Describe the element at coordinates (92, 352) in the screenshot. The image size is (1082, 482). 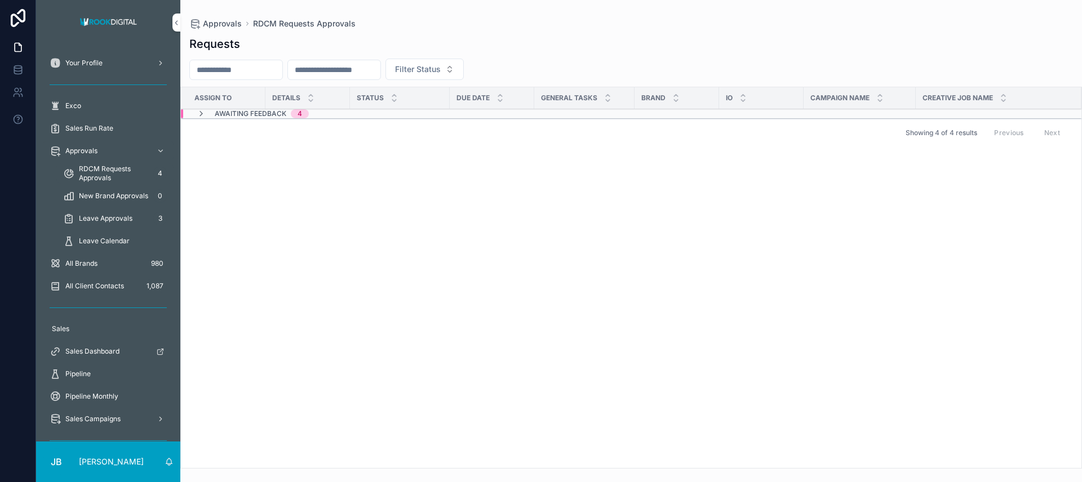
I see `span: Sales Dashboard` at that location.